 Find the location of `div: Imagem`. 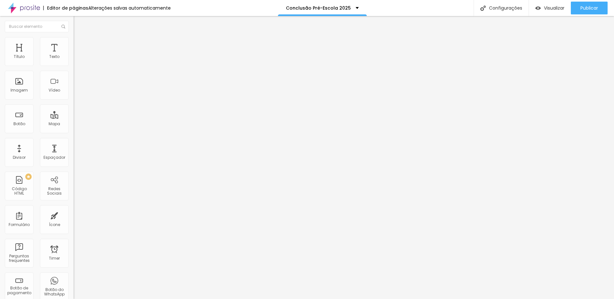

div: Imagem is located at coordinates (19, 90).